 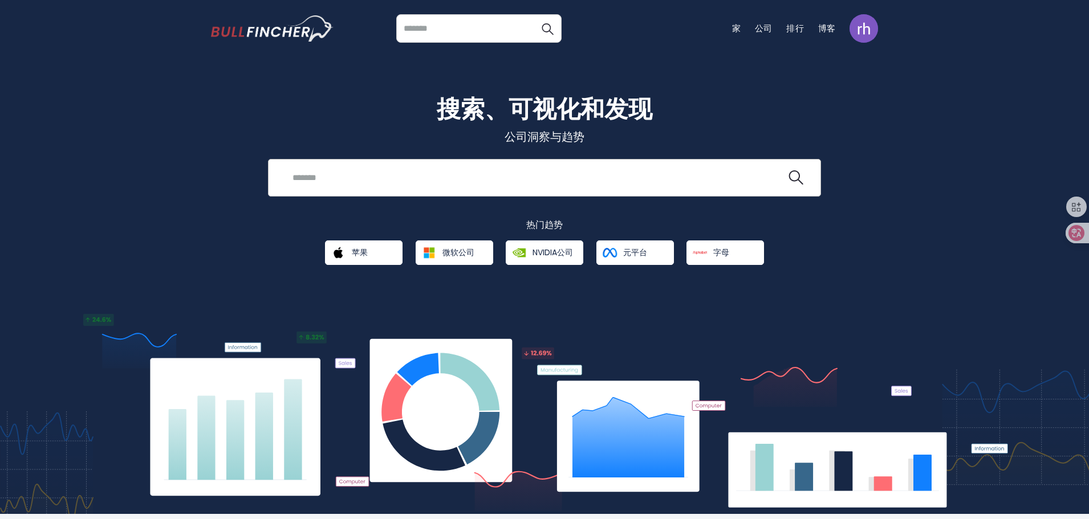 I want to click on button: 搜索图标, so click(x=796, y=178).